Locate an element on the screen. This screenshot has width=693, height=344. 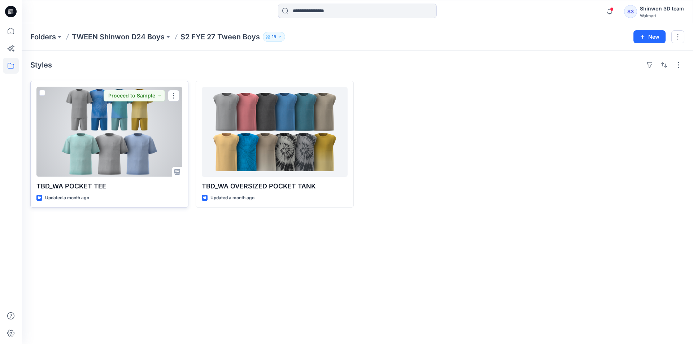
button: 15 is located at coordinates (274, 37).